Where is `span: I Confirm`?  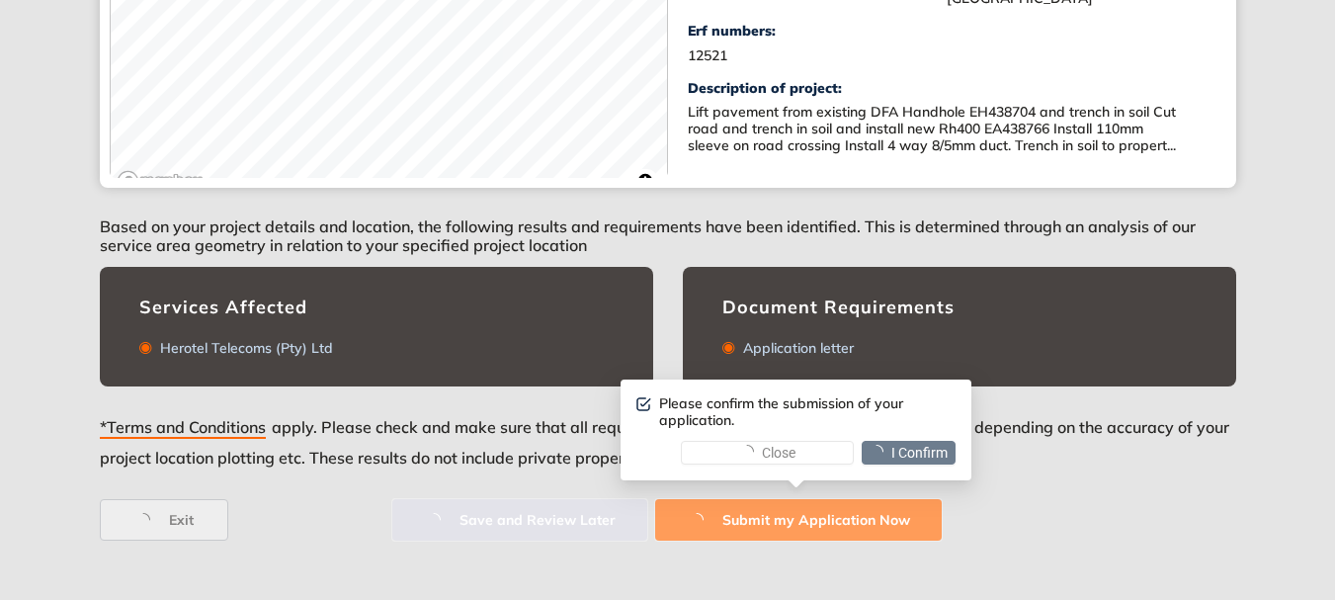 span: I Confirm is located at coordinates (919, 452).